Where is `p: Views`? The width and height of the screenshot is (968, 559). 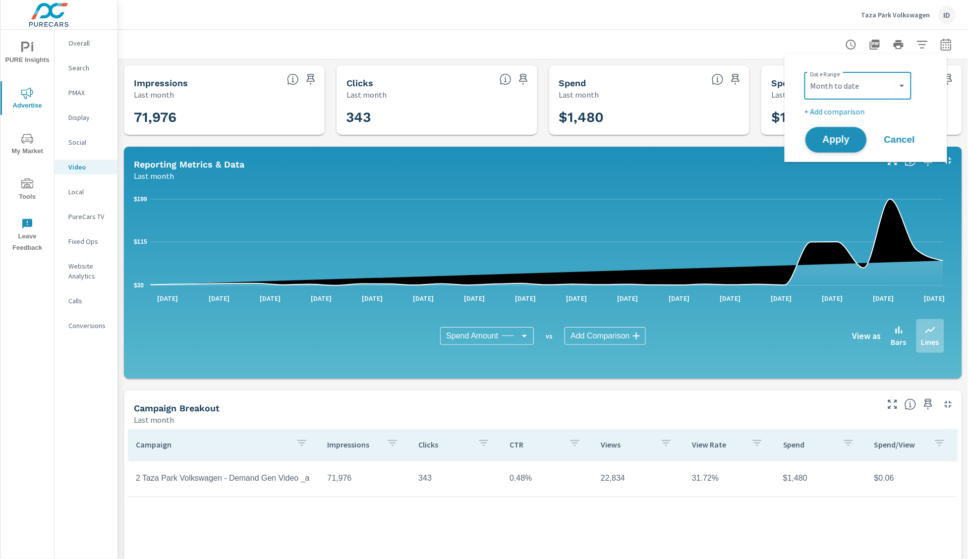 p: Views is located at coordinates (626, 444).